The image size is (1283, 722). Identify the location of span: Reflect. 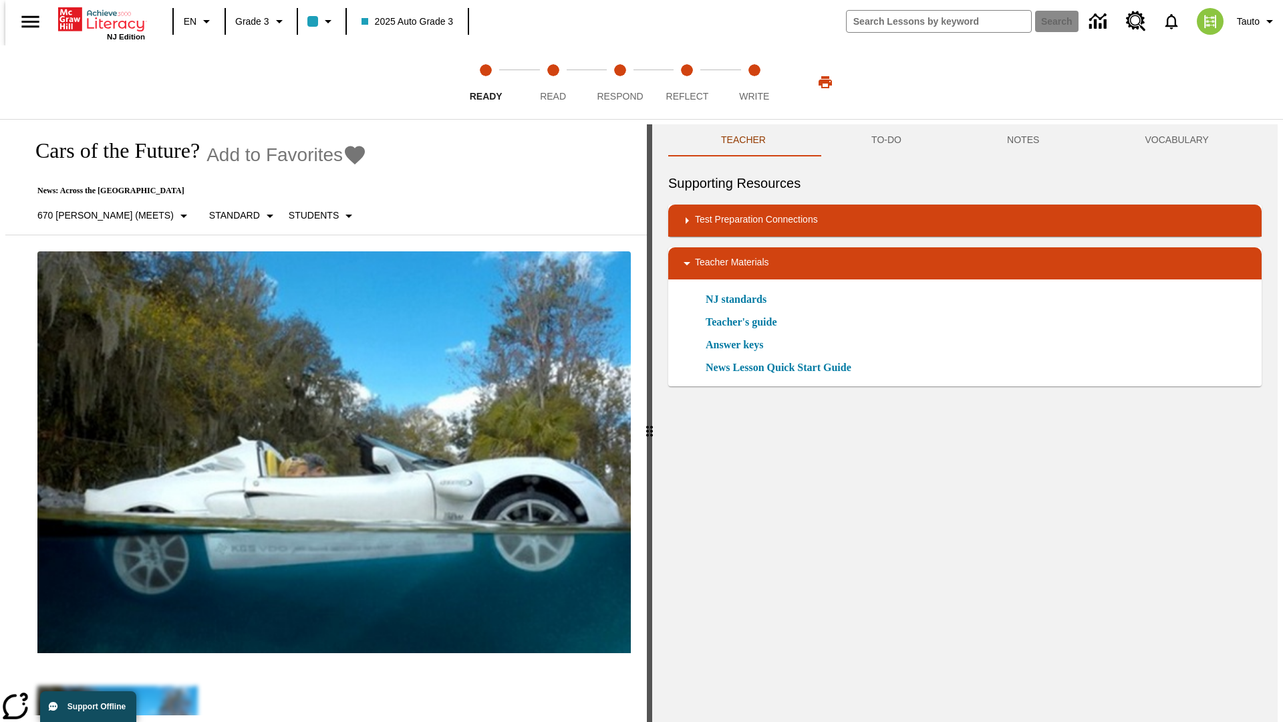
(688, 96).